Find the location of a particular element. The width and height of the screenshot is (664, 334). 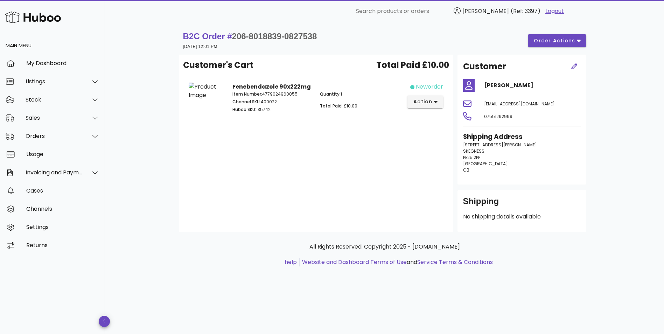

span: PE25 2PP is located at coordinates (471, 157).